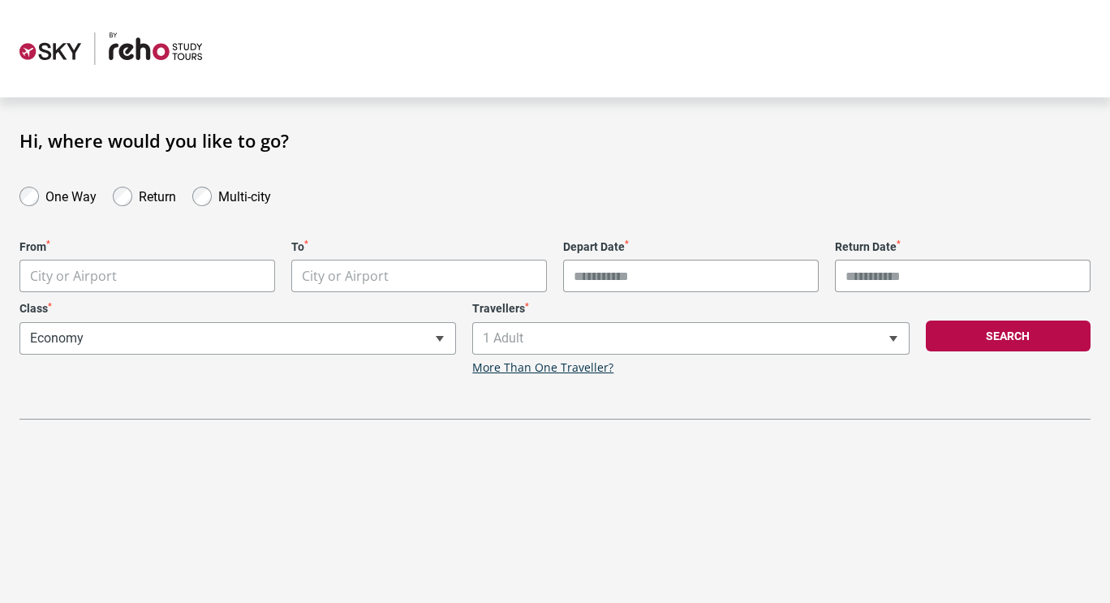 The height and width of the screenshot is (603, 1110). What do you see at coordinates (690, 247) in the screenshot?
I see `label: Depart Date` at bounding box center [690, 247].